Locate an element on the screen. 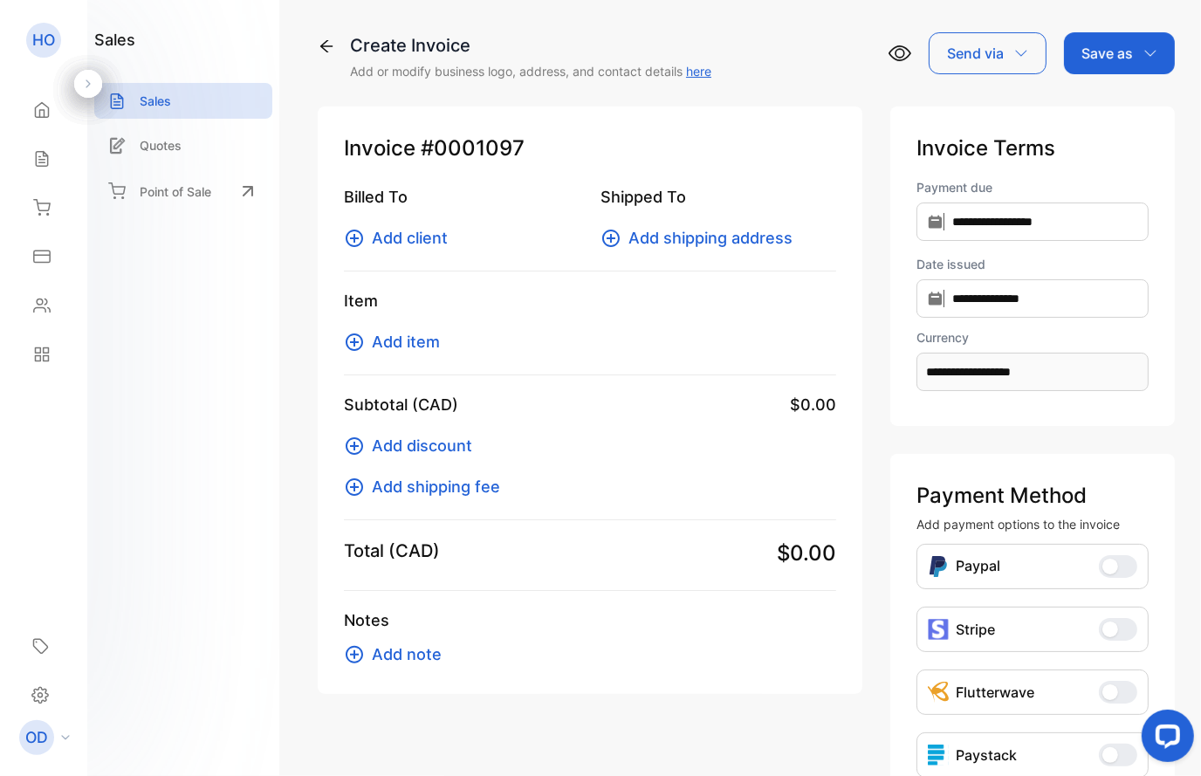  p: Payment Method is located at coordinates (1032, 496).